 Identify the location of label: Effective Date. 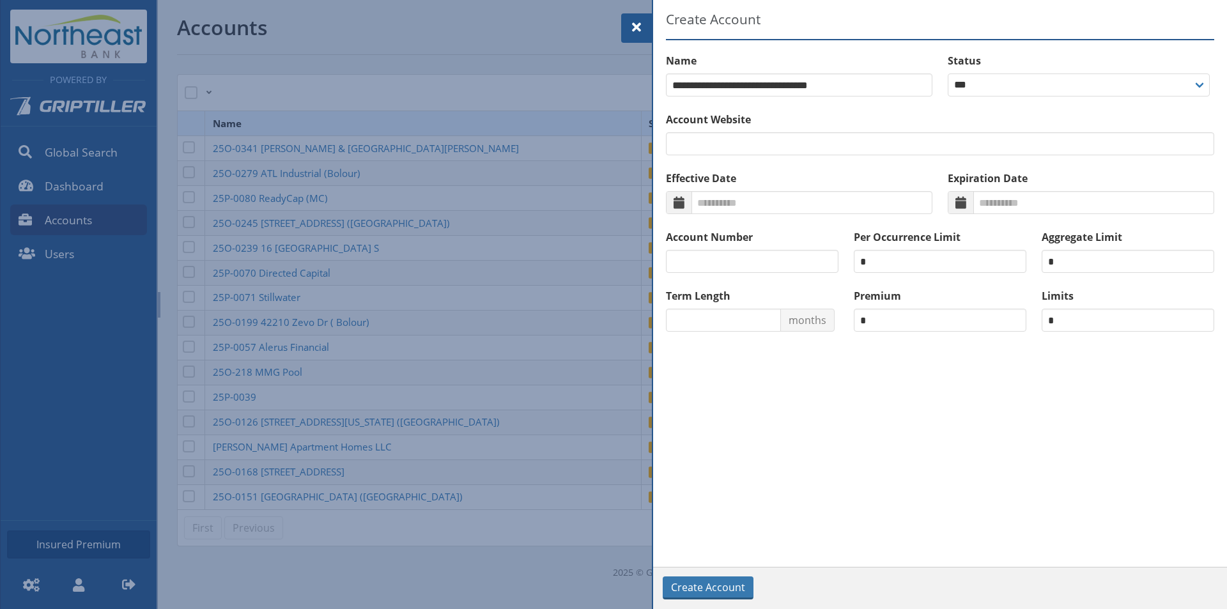
(799, 178).